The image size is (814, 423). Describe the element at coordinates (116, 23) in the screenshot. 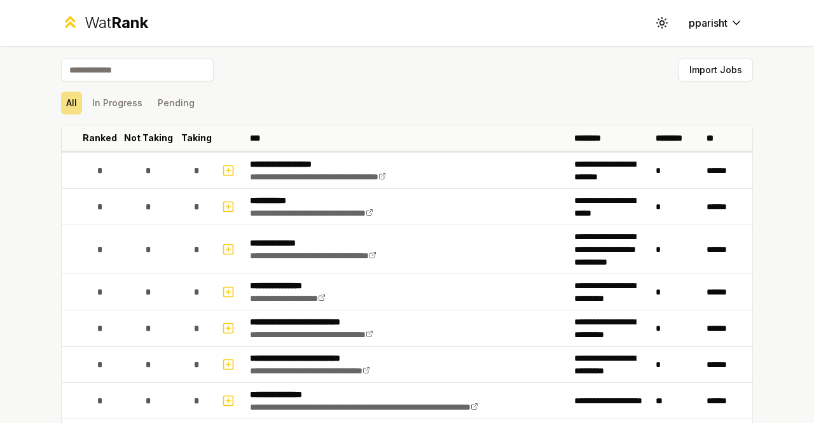

I see `div: Wat` at that location.